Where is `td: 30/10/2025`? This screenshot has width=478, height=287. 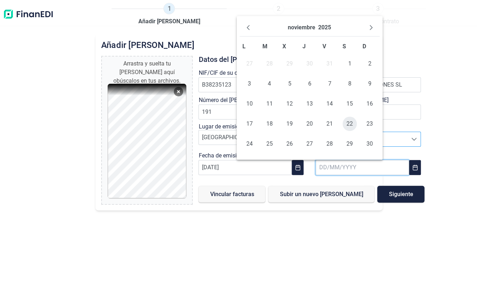
td: 30/10/2025 is located at coordinates (310, 64).